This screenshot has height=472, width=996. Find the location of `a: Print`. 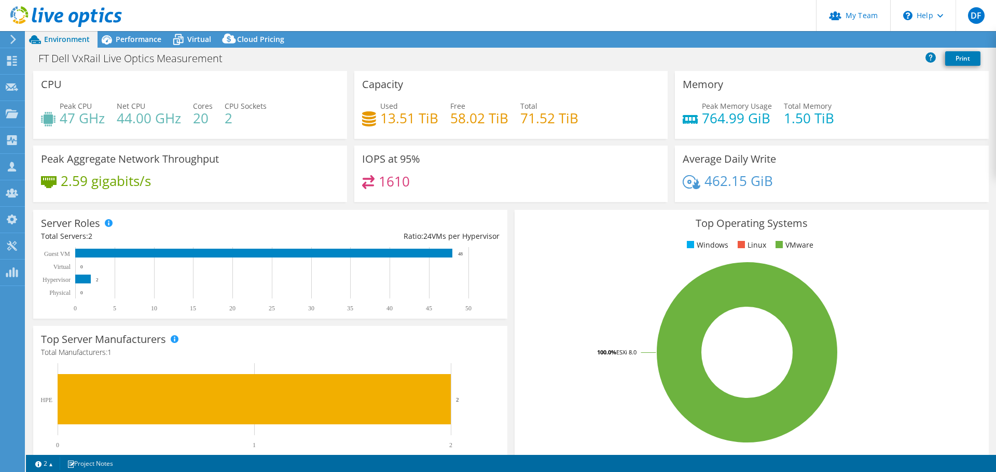

a: Print is located at coordinates (962, 59).